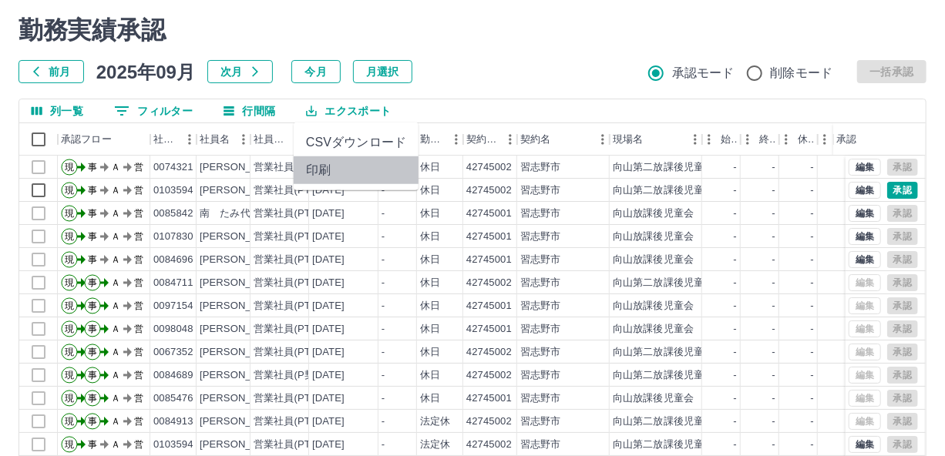  Describe the element at coordinates (173, 260) in the screenshot. I see `div: 0084696` at that location.